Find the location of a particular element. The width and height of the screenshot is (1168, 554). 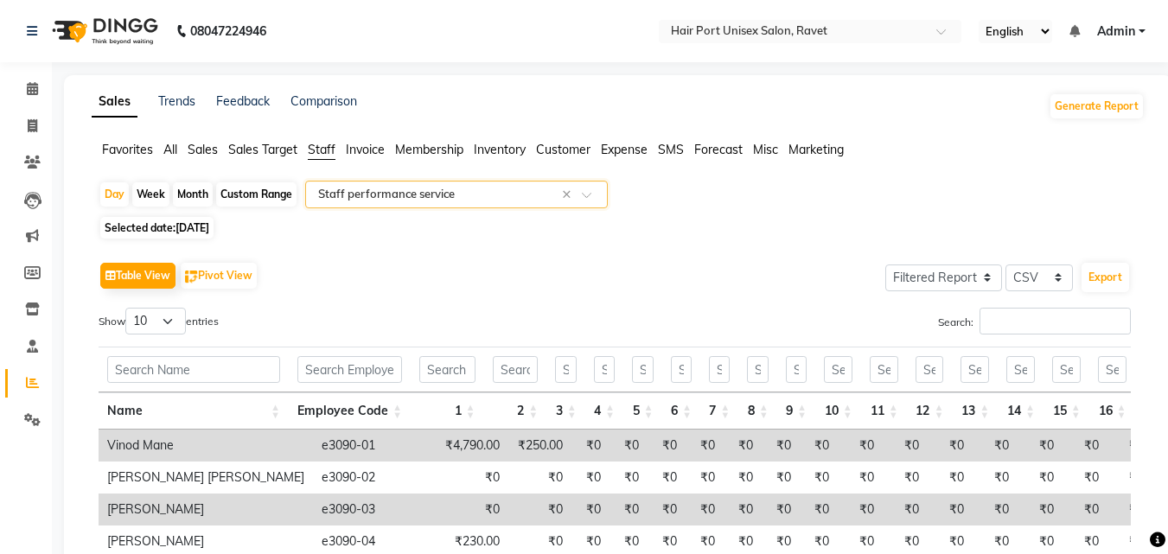

input: Search Employee Code is located at coordinates (349, 369).